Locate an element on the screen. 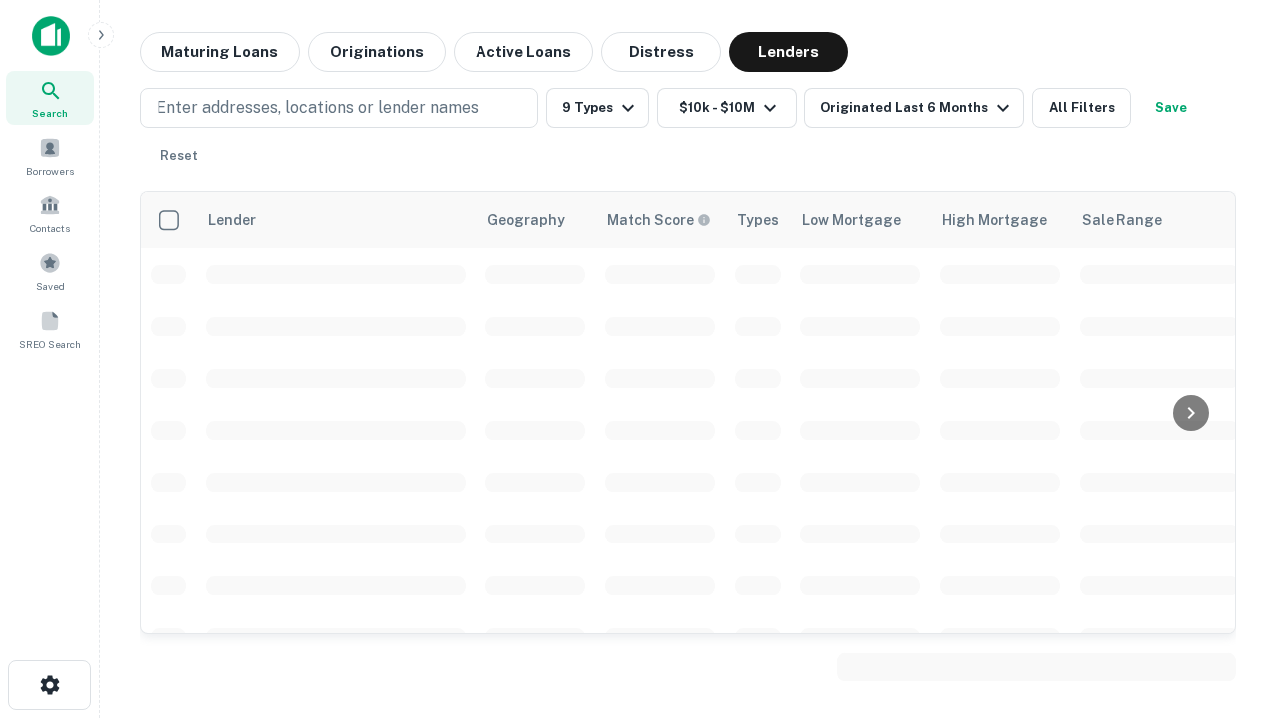  a: SREO Search is located at coordinates (50, 329).